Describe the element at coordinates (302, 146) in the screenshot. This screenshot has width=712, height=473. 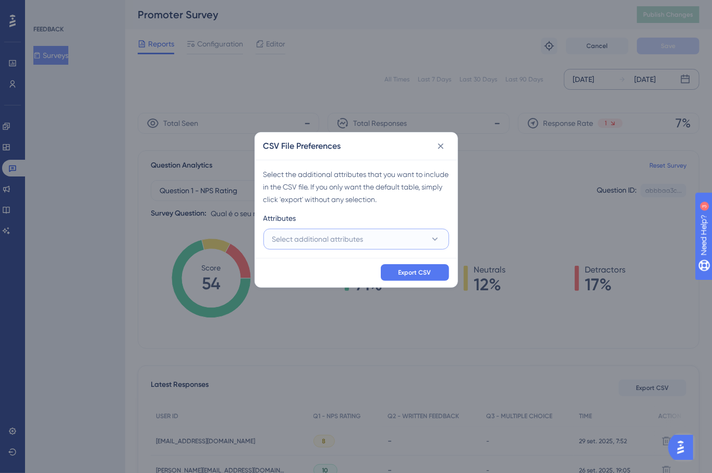
I see `h2: CSV File Preferences` at that location.